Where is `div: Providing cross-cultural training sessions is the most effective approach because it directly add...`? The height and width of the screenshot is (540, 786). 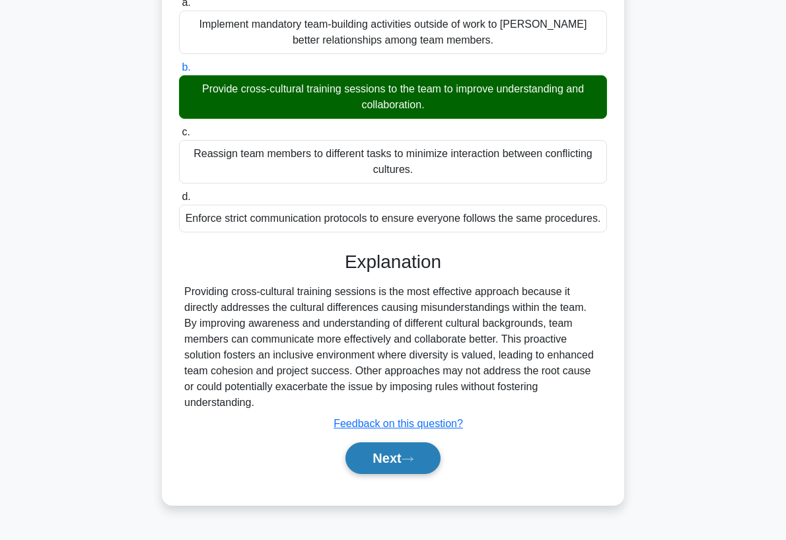 div: Providing cross-cultural training sessions is the most effective approach because it directly add... is located at coordinates (393, 348).